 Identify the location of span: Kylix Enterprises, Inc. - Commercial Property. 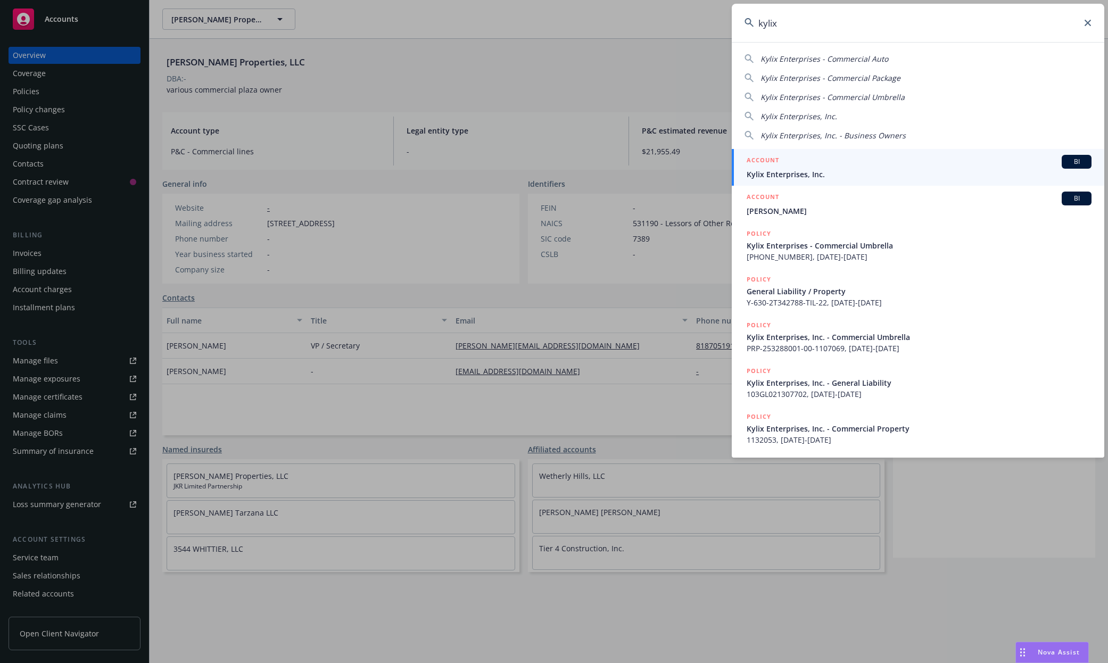
(919, 428).